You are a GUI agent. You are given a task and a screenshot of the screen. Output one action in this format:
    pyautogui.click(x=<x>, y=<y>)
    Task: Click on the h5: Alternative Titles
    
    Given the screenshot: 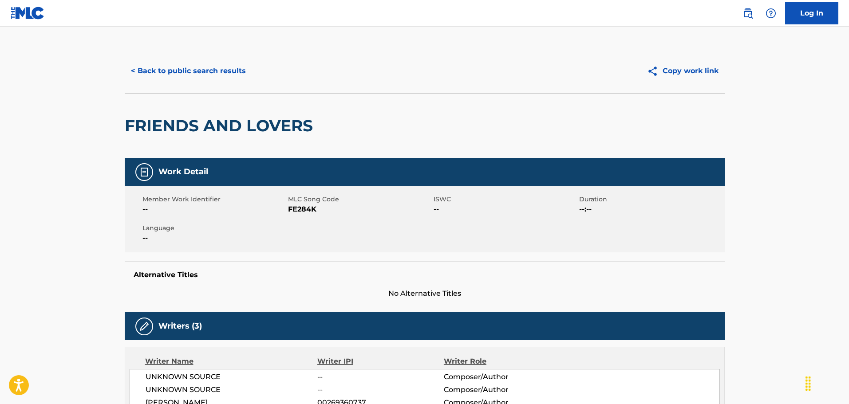 What is the action you would take?
    pyautogui.click(x=425, y=275)
    